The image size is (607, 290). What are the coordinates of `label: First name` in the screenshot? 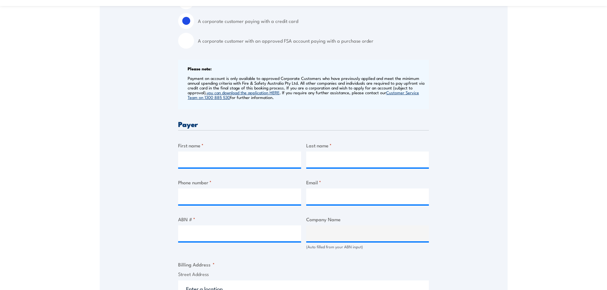 It's located at (240, 145).